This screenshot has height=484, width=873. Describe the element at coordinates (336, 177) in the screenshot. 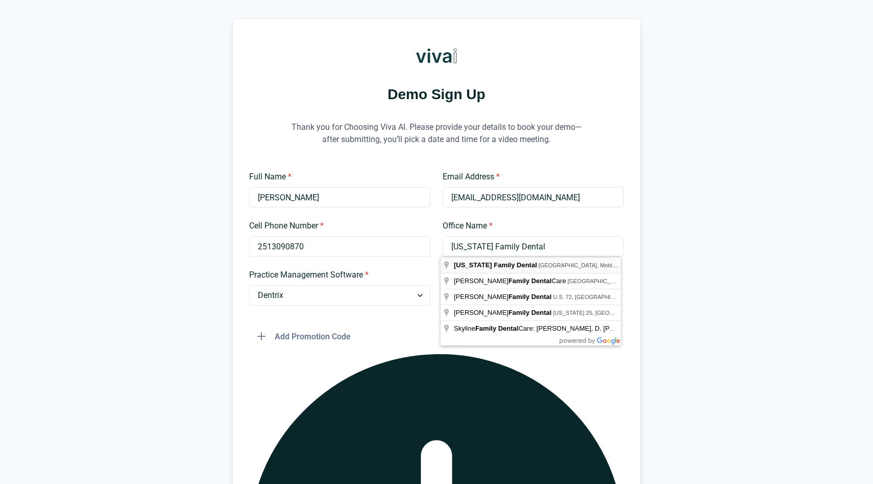

I see `label: Full Name` at that location.